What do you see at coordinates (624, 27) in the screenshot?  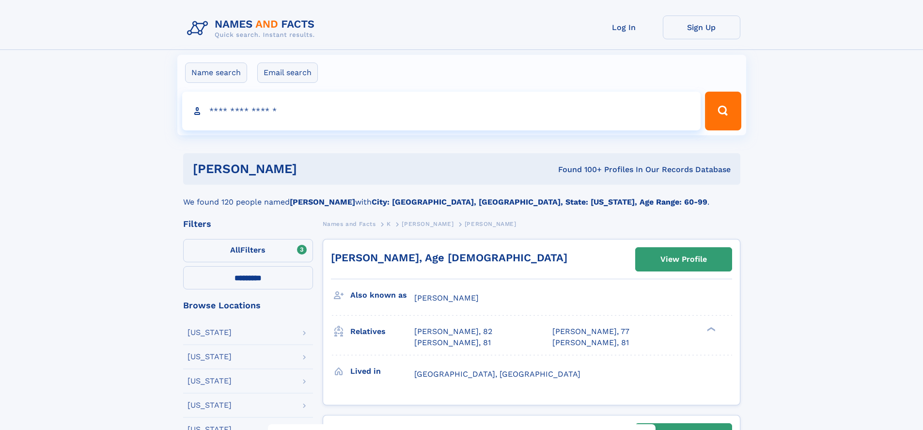 I see `a: Log In` at bounding box center [624, 27].